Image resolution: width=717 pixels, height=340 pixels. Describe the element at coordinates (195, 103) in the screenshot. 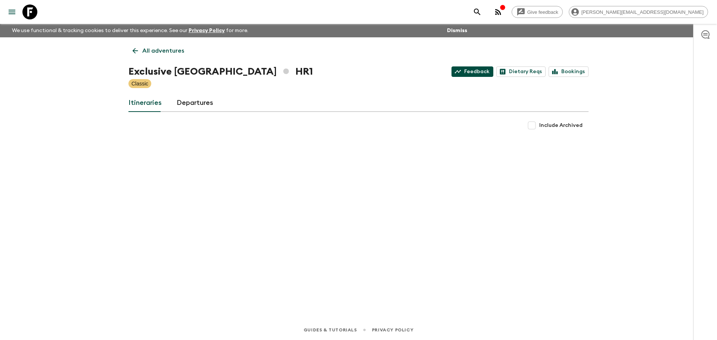

I see `a: Departures` at that location.